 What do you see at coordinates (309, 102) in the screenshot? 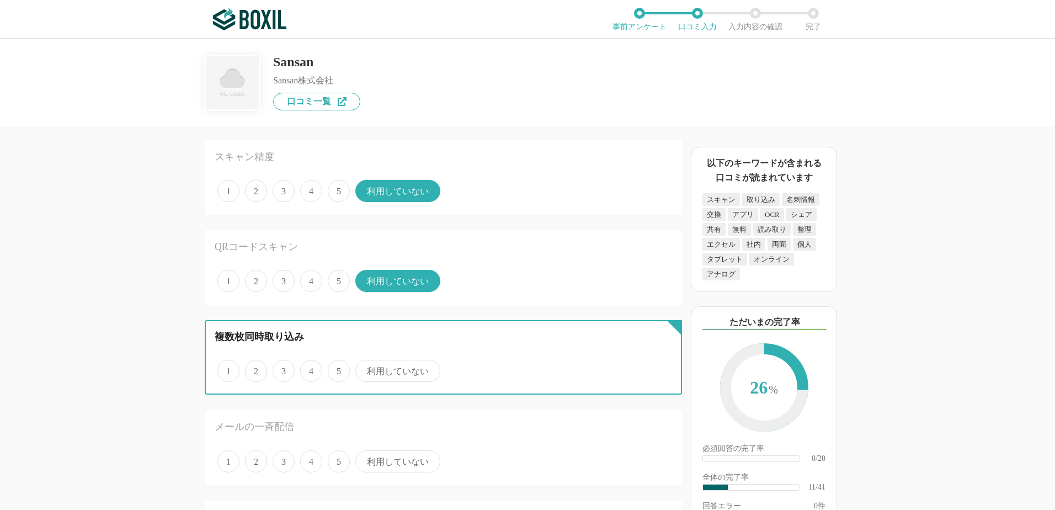
I see `span: 口コミ一覧` at bounding box center [309, 102].